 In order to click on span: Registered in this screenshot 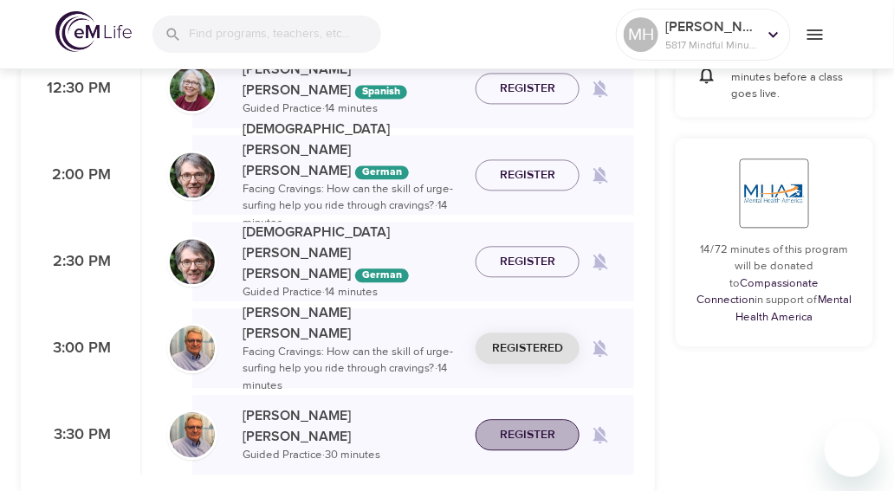, I will do `click(528, 348)`.